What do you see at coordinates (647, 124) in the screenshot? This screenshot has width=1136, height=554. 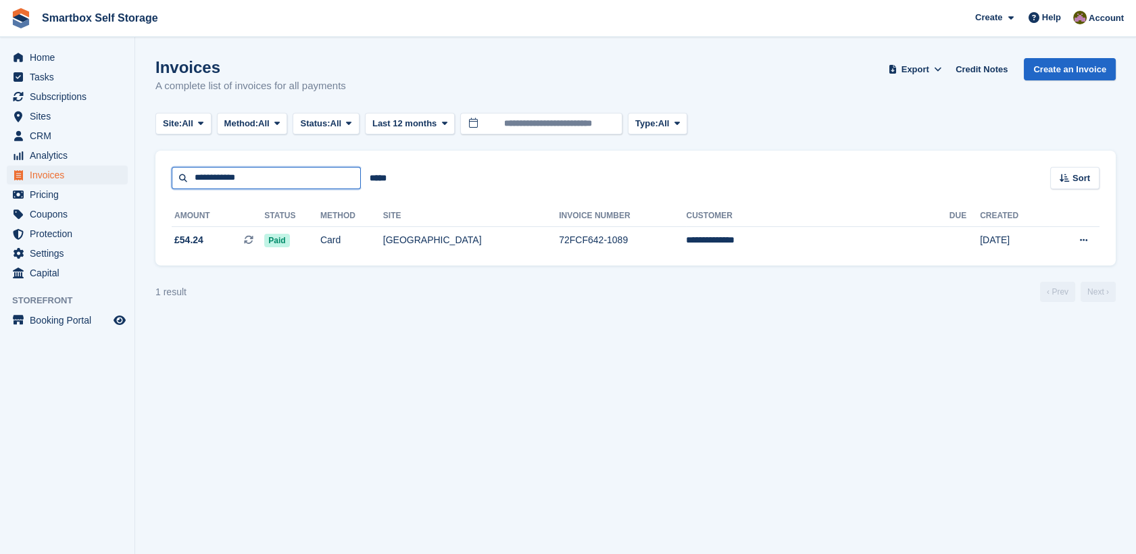 I see `span: Type:` at bounding box center [647, 124].